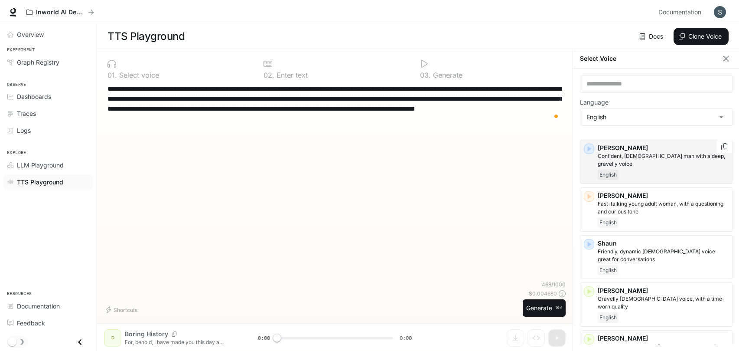  What do you see at coordinates (663, 255) in the screenshot?
I see `p: Friendly, dynamic male voice great for conversations` at bounding box center [663, 255].